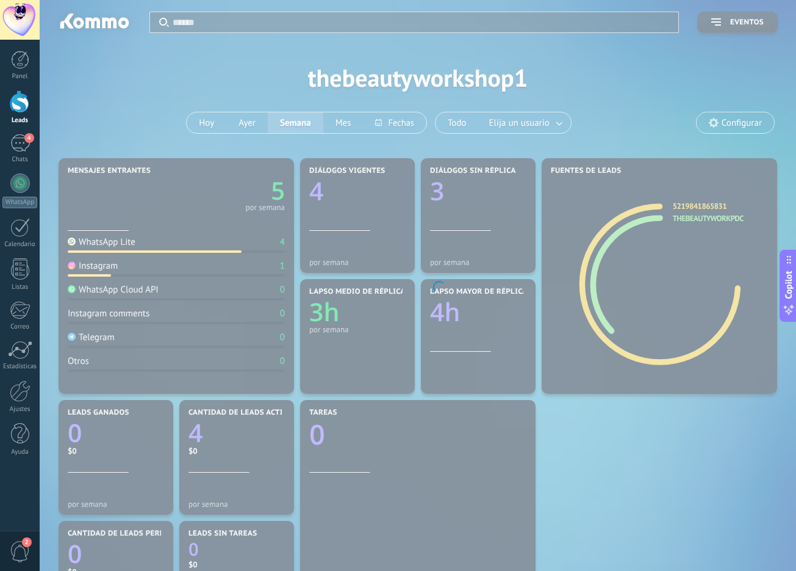 This screenshot has height=571, width=796. Describe the element at coordinates (20, 409) in the screenshot. I see `div: Ajustes` at that location.